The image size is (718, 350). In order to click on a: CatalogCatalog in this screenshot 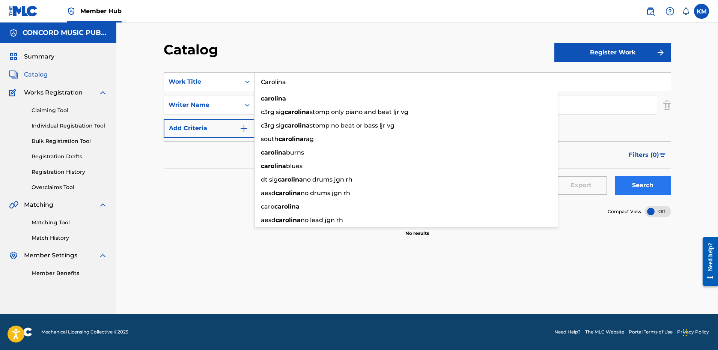, I will do `click(28, 75)`.